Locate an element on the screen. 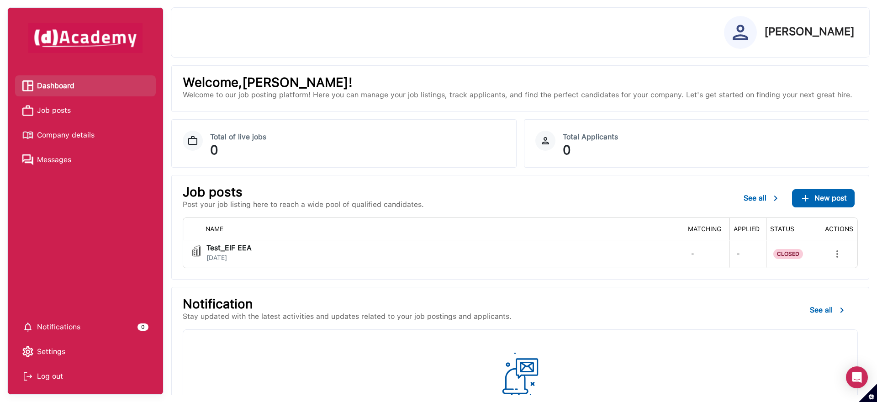 This screenshot has height=402, width=877. div: Open Intercom Messenger is located at coordinates (857, 377).